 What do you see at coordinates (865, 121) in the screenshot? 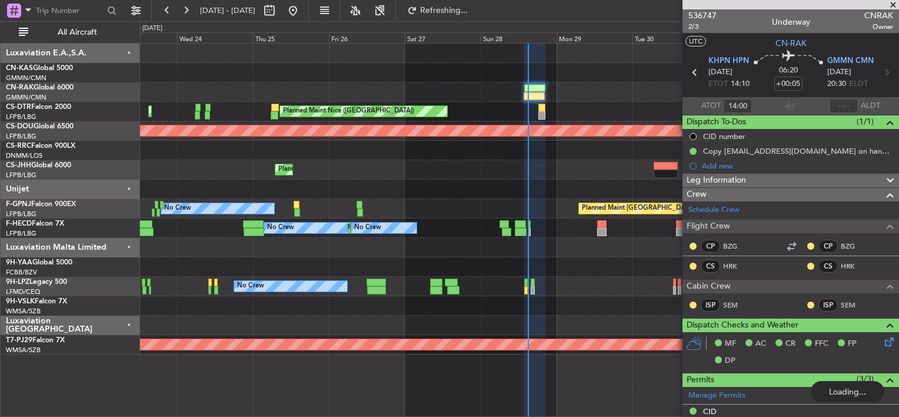
I see `span: (1/1)` at bounding box center [865, 121].